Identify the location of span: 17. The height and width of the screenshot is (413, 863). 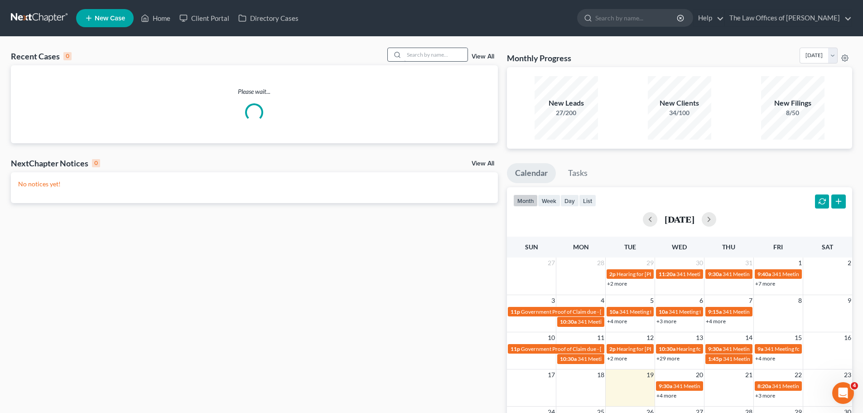
(551, 375).